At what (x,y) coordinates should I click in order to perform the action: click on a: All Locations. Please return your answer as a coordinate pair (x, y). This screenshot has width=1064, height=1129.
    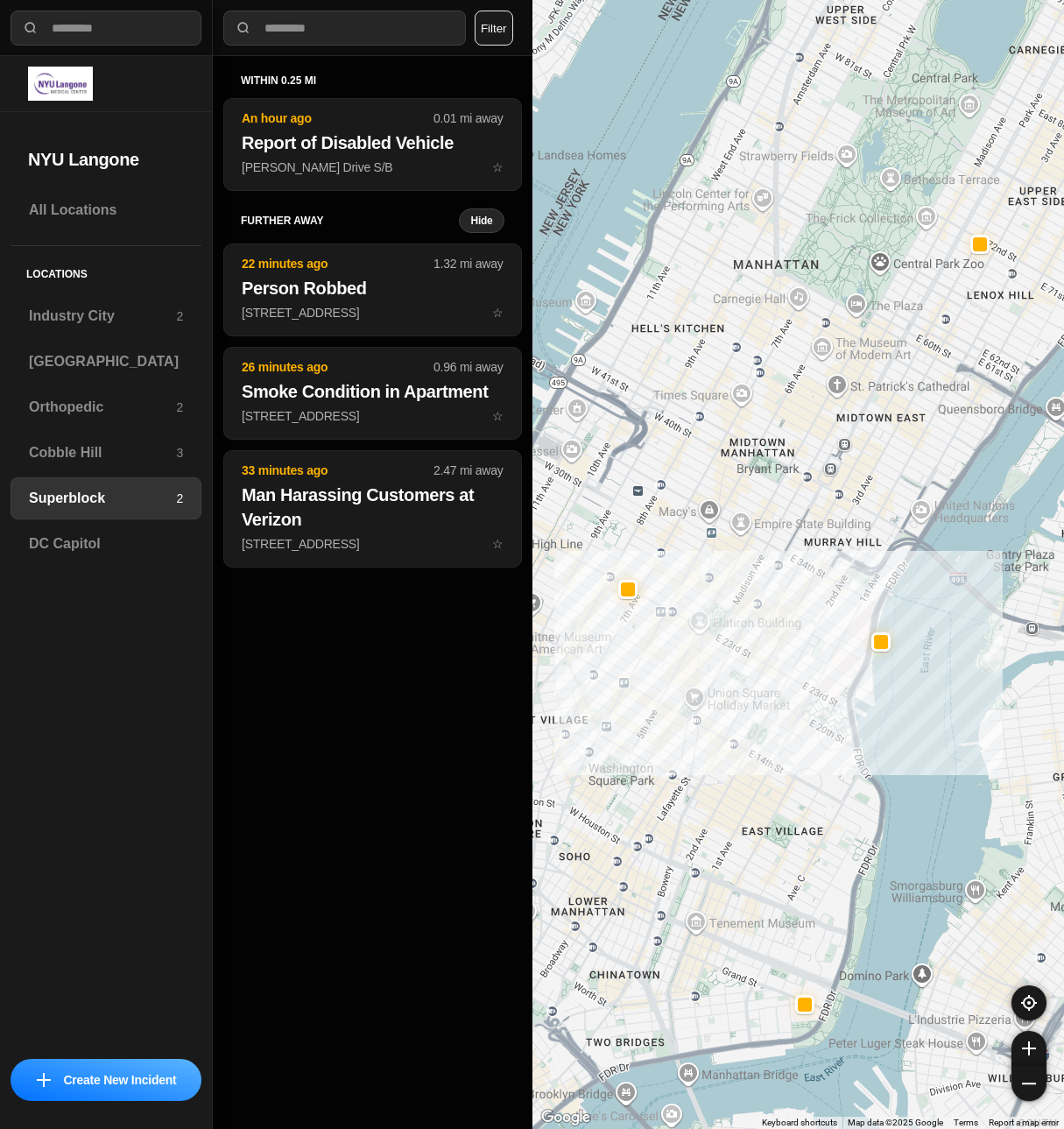
    Looking at the image, I should click on (106, 210).